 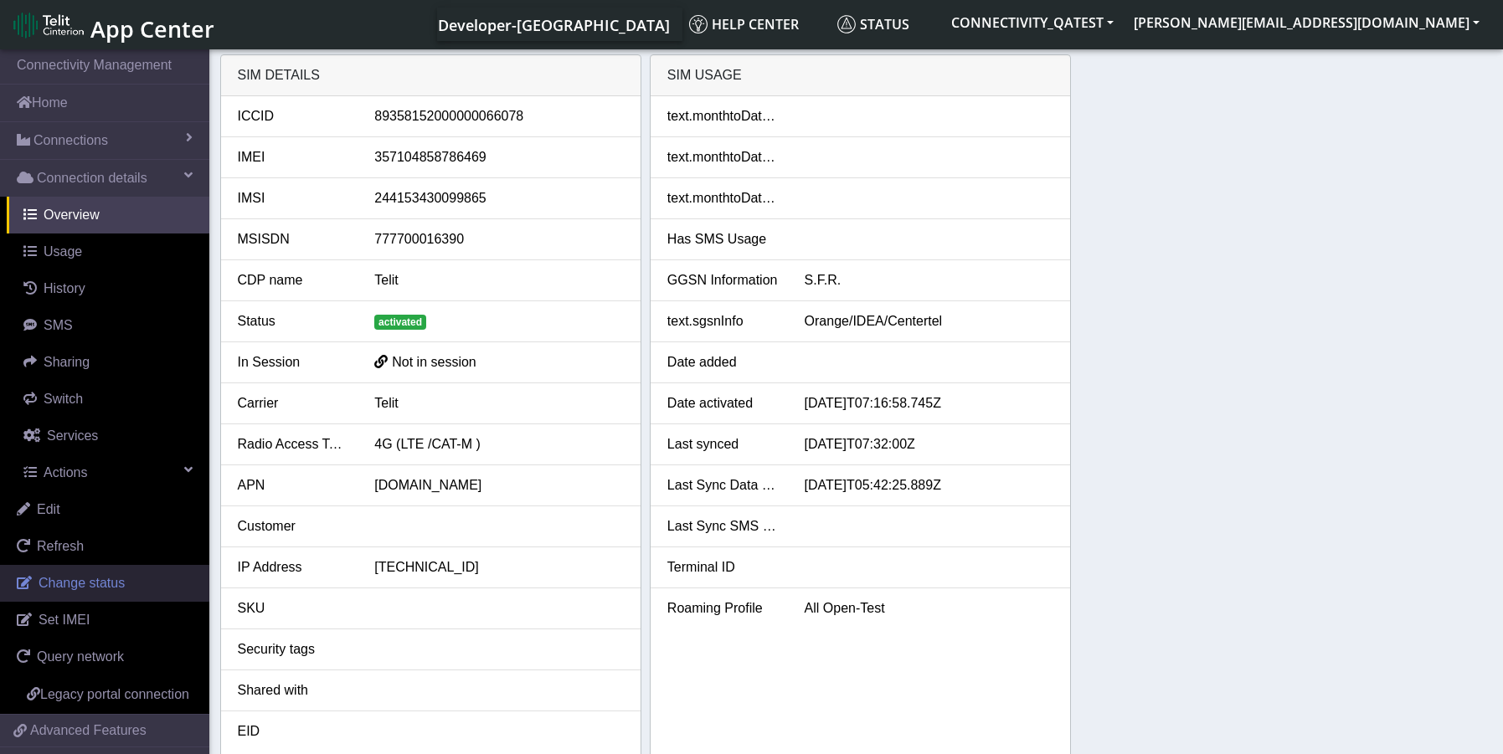 What do you see at coordinates (723, 609) in the screenshot?
I see `div: Roaming Profile` at bounding box center [723, 609].